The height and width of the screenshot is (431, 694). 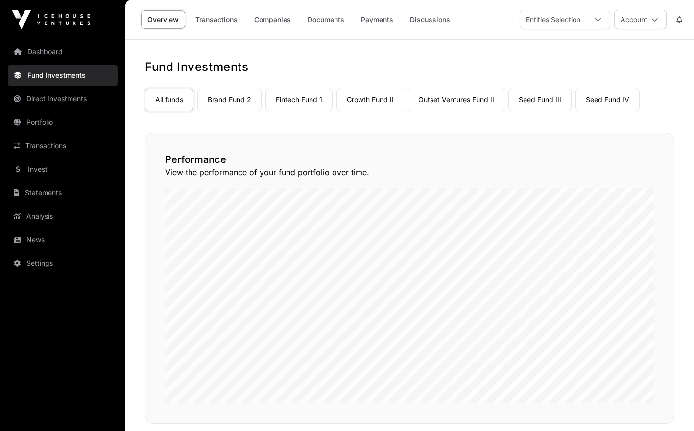 I want to click on a: Brand Fund 2, so click(x=229, y=100).